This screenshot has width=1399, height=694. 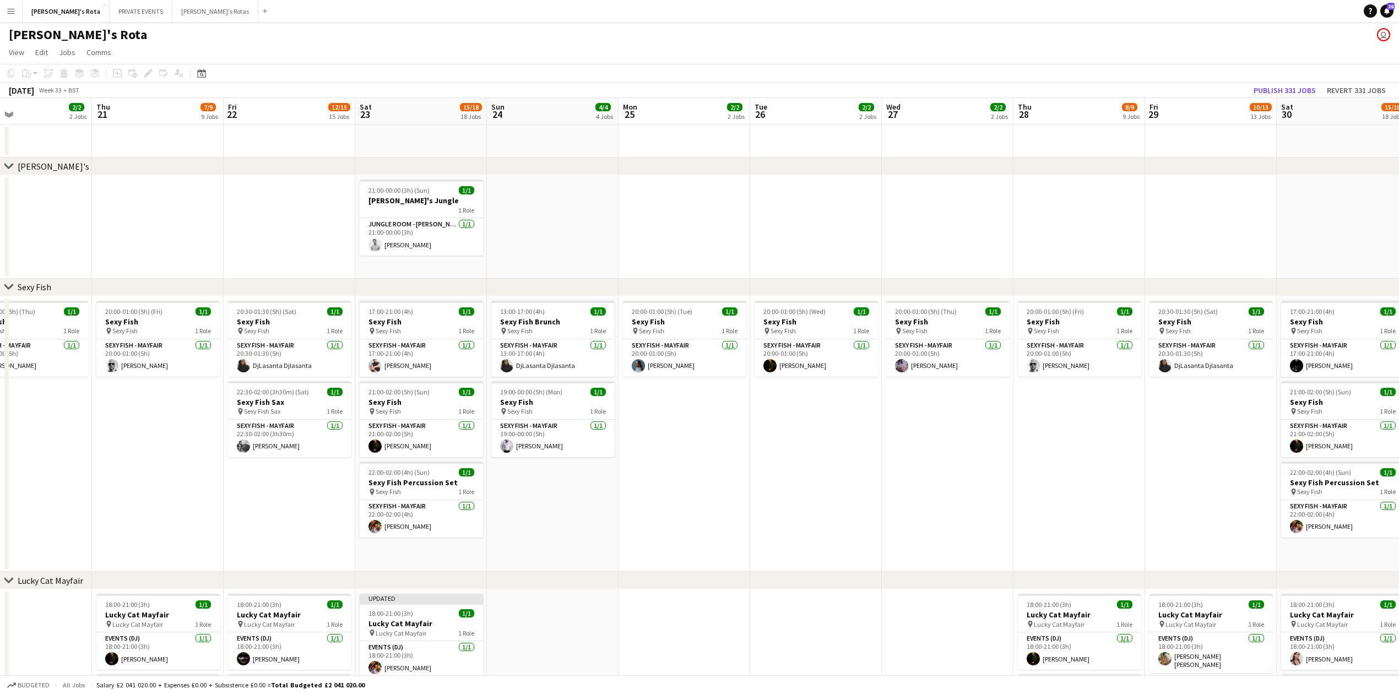 What do you see at coordinates (399, 472) in the screenshot?
I see `span: 22:00-02:00 (4h) (Sun)` at bounding box center [399, 472].